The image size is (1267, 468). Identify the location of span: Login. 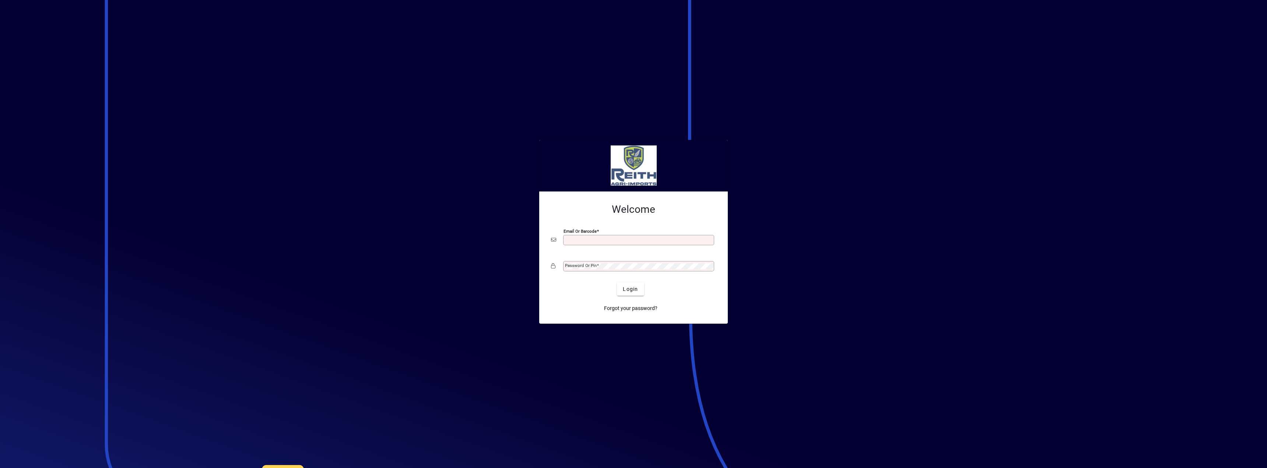
(630, 289).